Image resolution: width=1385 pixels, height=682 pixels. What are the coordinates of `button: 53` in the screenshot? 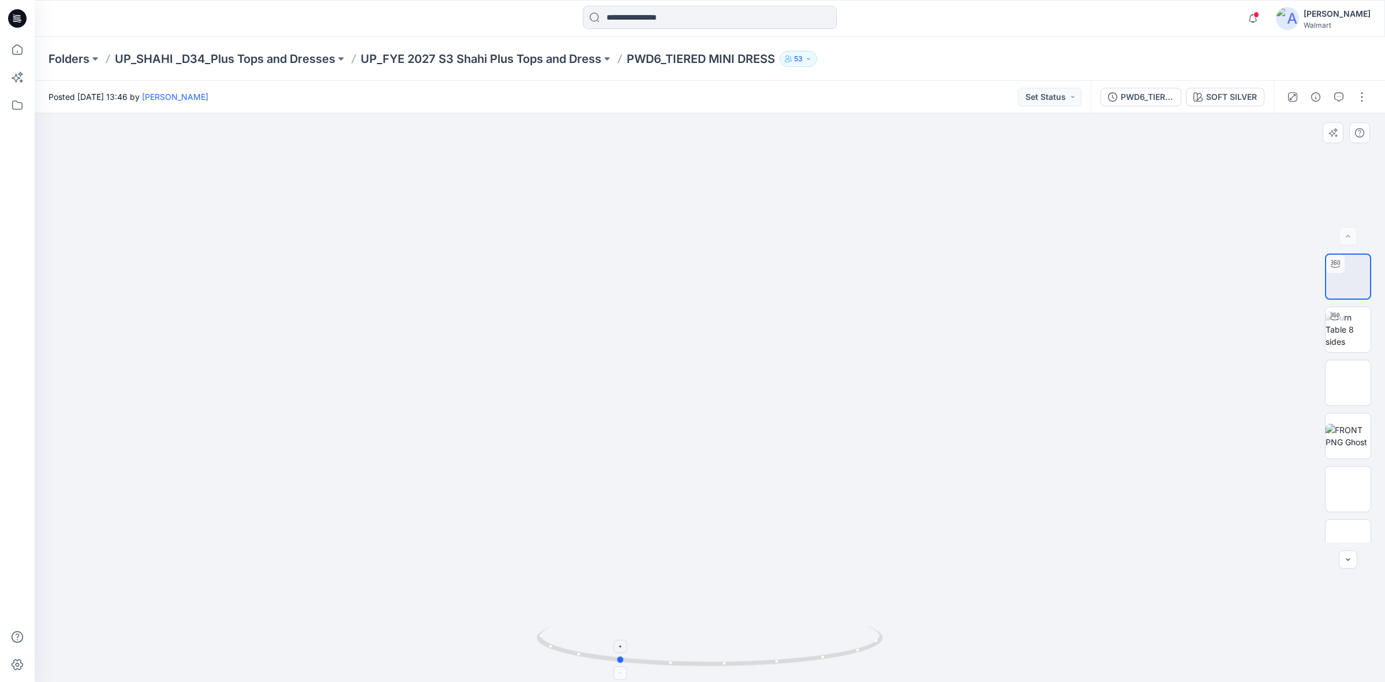 It's located at (798, 59).